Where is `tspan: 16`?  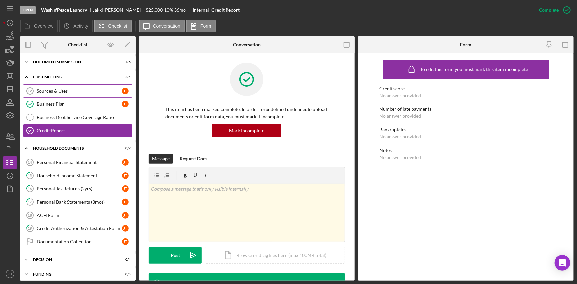
tspan: 16 is located at coordinates (30, 188).